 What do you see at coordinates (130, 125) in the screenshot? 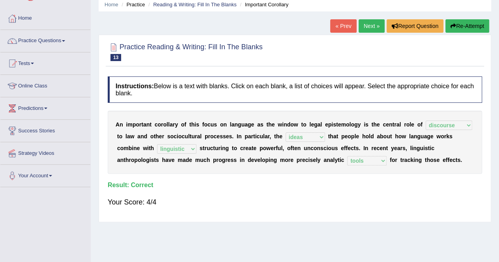
I see `b: m` at bounding box center [130, 125].